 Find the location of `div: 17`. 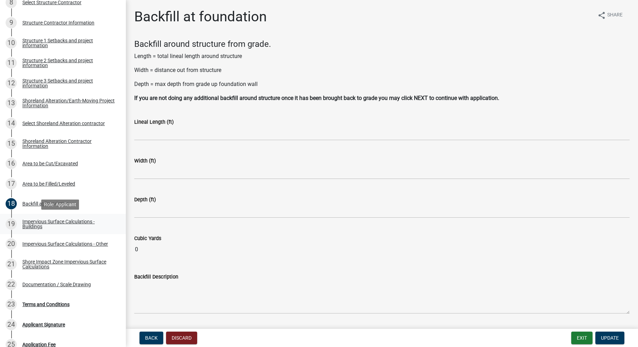

div: 17 is located at coordinates (11, 184).